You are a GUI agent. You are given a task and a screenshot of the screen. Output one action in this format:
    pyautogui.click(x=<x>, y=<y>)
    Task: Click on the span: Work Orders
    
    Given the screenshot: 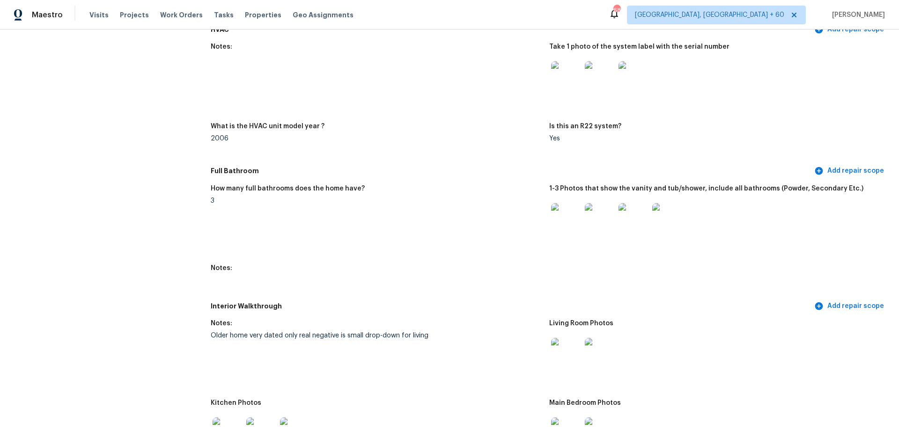 What is the action you would take?
    pyautogui.click(x=181, y=15)
    